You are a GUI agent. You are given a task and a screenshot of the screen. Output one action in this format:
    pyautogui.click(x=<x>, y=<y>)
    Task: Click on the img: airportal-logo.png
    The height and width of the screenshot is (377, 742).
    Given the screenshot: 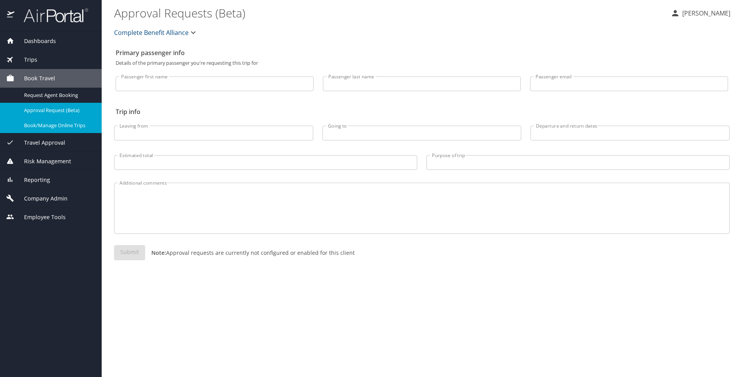 What is the action you would take?
    pyautogui.click(x=52, y=15)
    